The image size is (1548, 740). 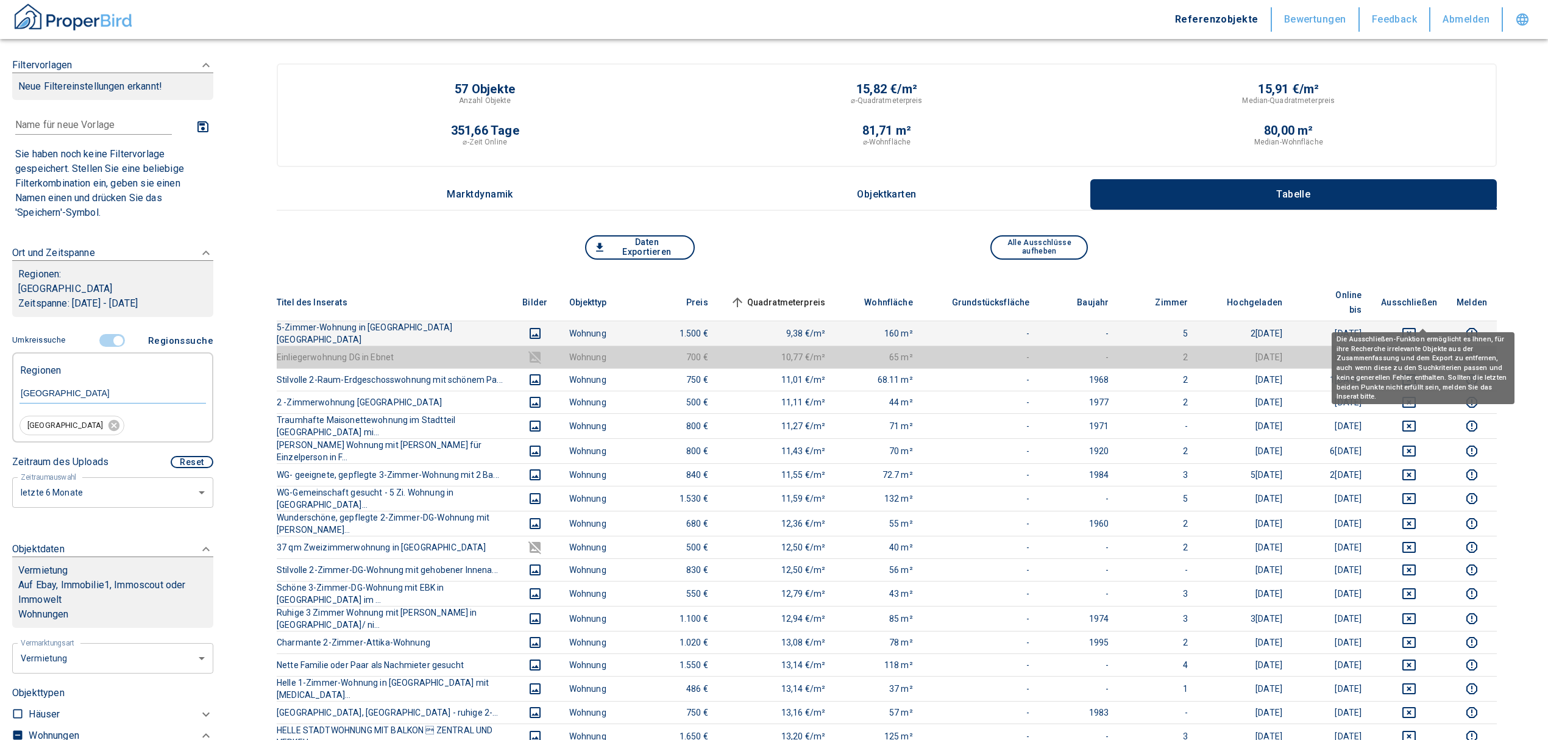 I want to click on td: 10,77 €/m², so click(x=776, y=356).